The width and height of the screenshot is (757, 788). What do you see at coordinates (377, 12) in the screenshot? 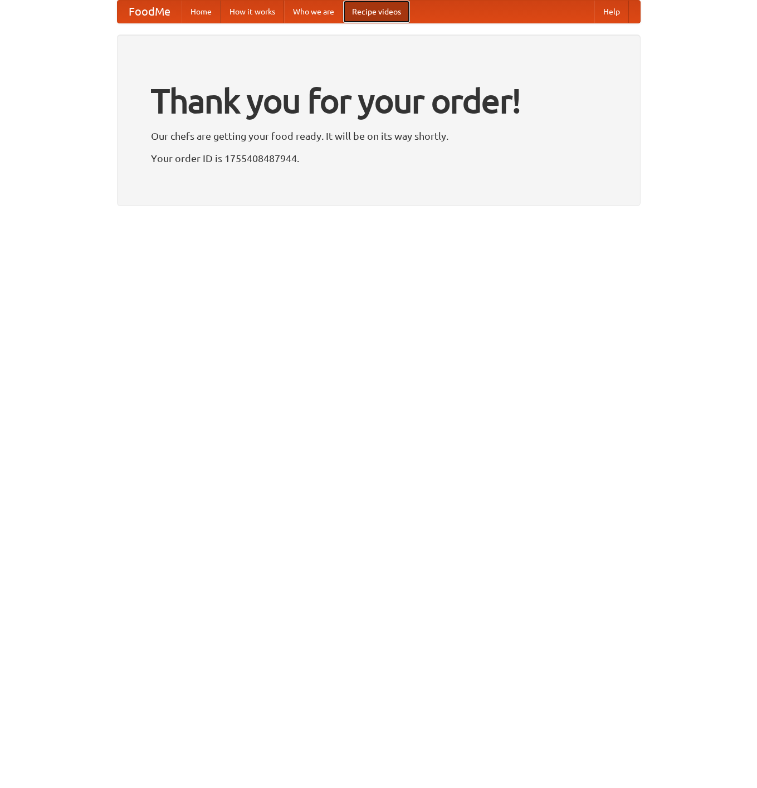
I see `a: Recipe videos` at bounding box center [377, 12].